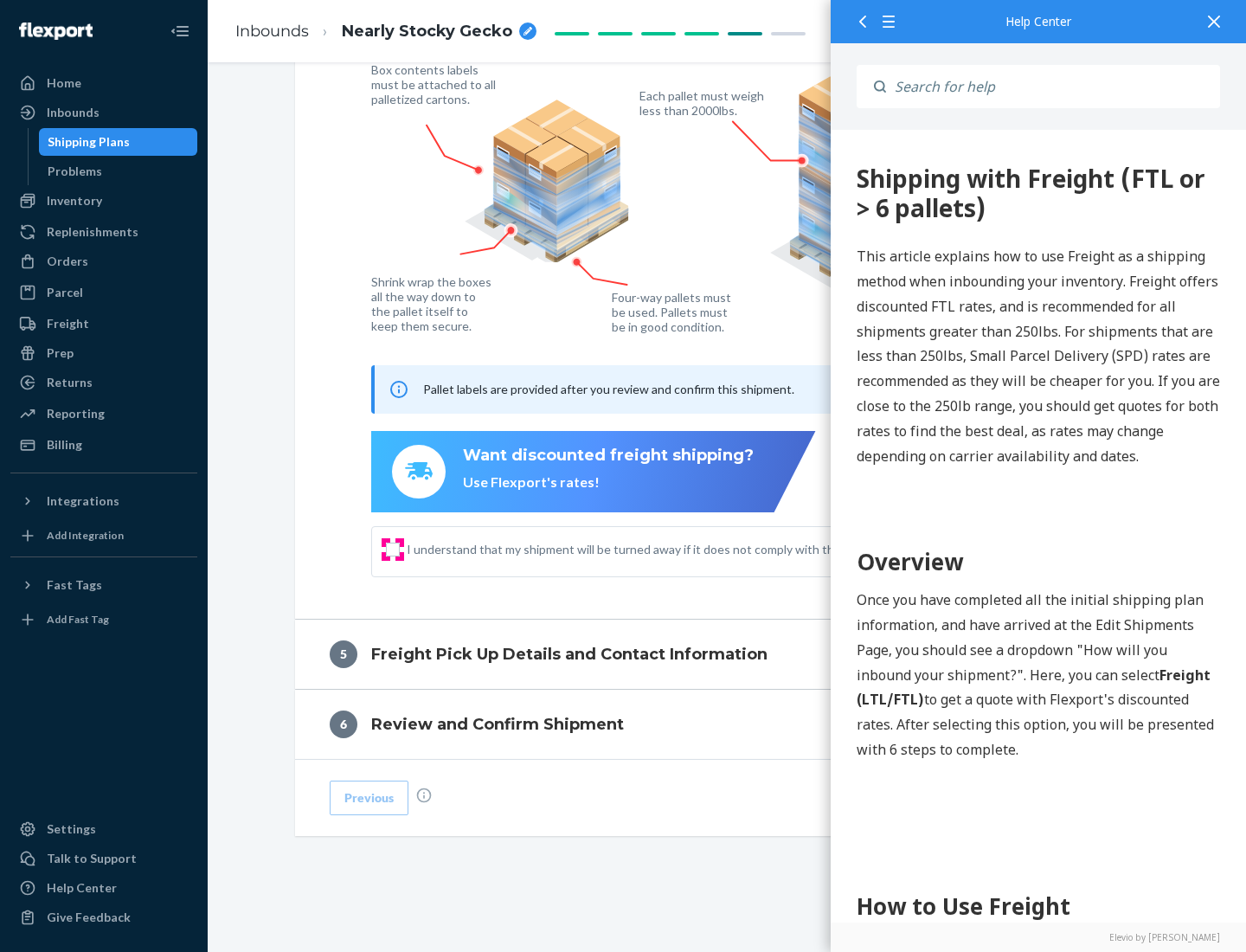 The width and height of the screenshot is (1246, 952). Describe the element at coordinates (74, 171) in the screenshot. I see `div: Problems` at that location.